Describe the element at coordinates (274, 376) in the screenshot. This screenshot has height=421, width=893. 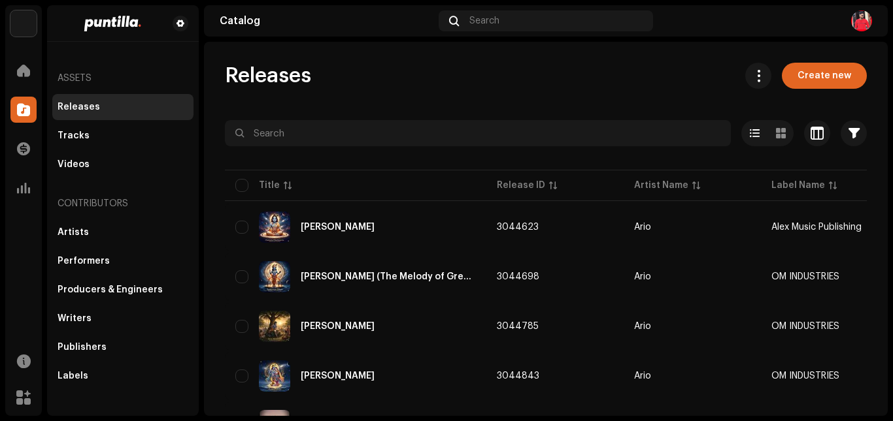
I see `img: 68d7cb35-2d7e-4ea8-a7f5-4e144aae12fb` at that location.